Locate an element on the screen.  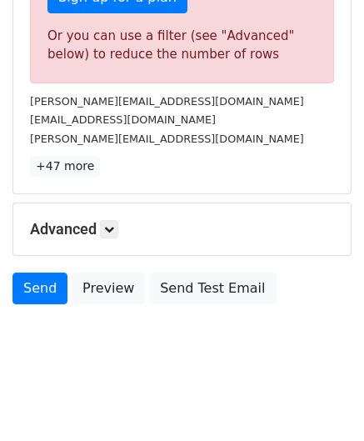
div: Chat Widget is located at coordinates (323, 401).